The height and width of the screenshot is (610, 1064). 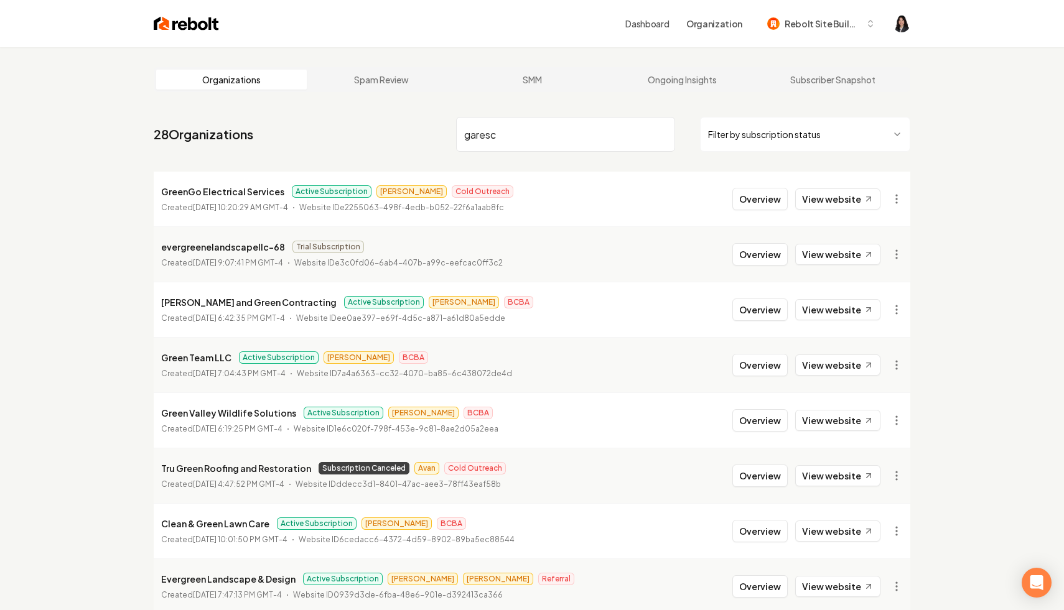 What do you see at coordinates (236, 469) in the screenshot?
I see `p: Tru Green Roofing and Restoration` at bounding box center [236, 469].